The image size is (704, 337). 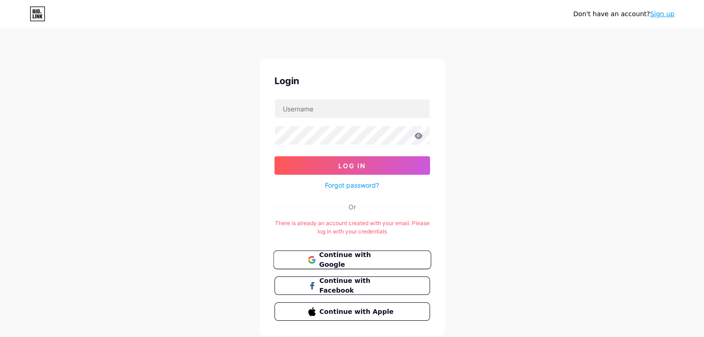 What do you see at coordinates (352, 166) in the screenshot?
I see `span: Log In` at bounding box center [352, 166].